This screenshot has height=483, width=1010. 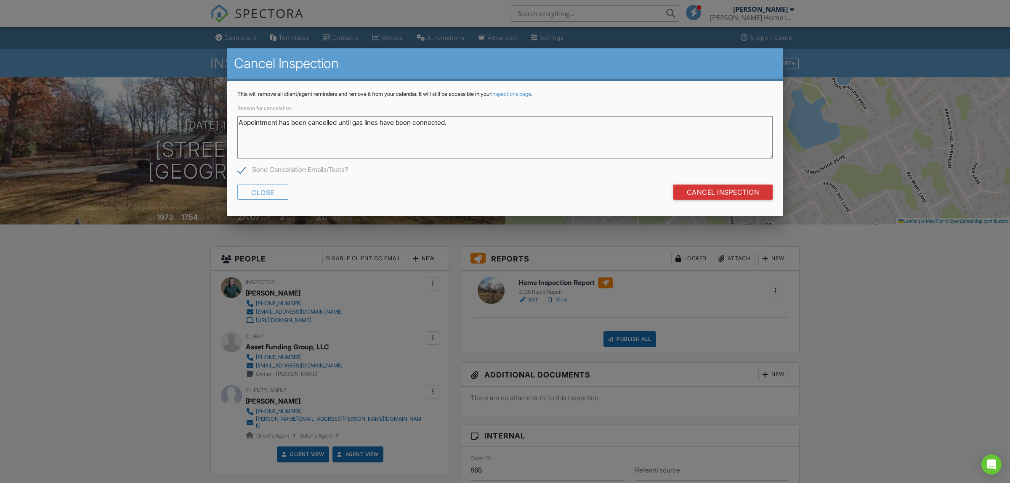 I want to click on h2: Cancel Inspection, so click(x=505, y=64).